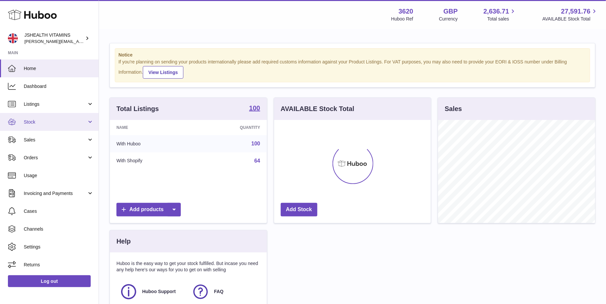 This screenshot has width=606, height=304. I want to click on span: FAQ, so click(219, 291).